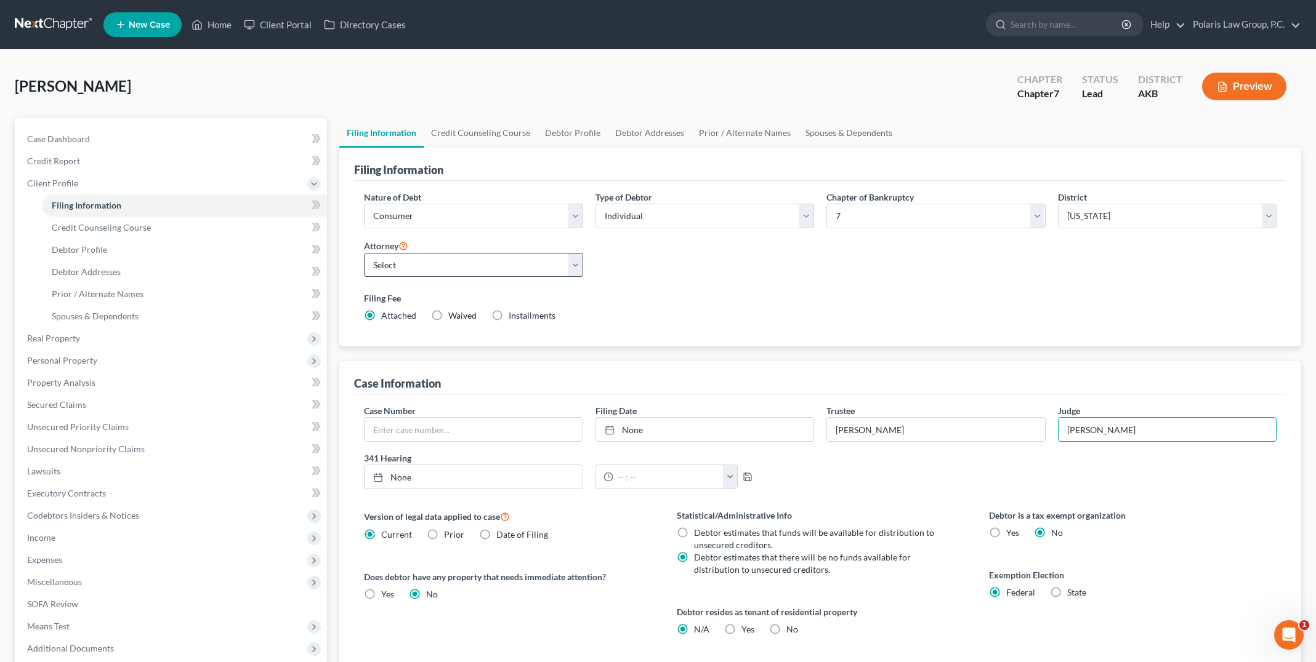  I want to click on label: Filing Fee, so click(820, 298).